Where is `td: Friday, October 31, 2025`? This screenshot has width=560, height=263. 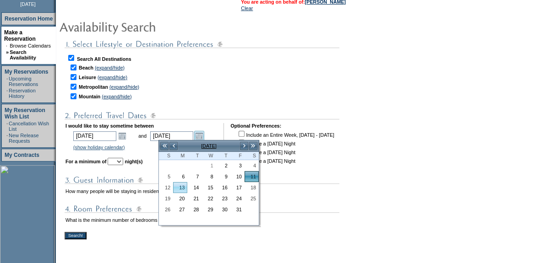 td: Friday, October 31, 2025 is located at coordinates (237, 210).